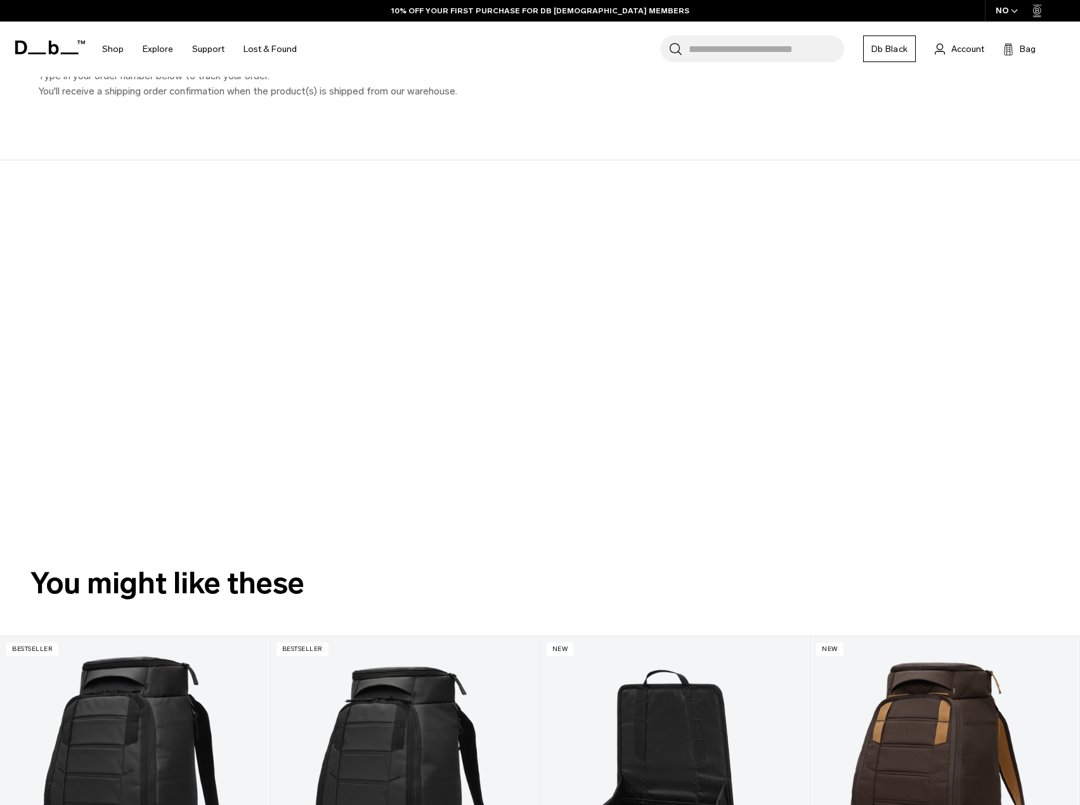 The width and height of the screenshot is (1080, 805). What do you see at coordinates (158, 49) in the screenshot?
I see `a: Explore` at bounding box center [158, 49].